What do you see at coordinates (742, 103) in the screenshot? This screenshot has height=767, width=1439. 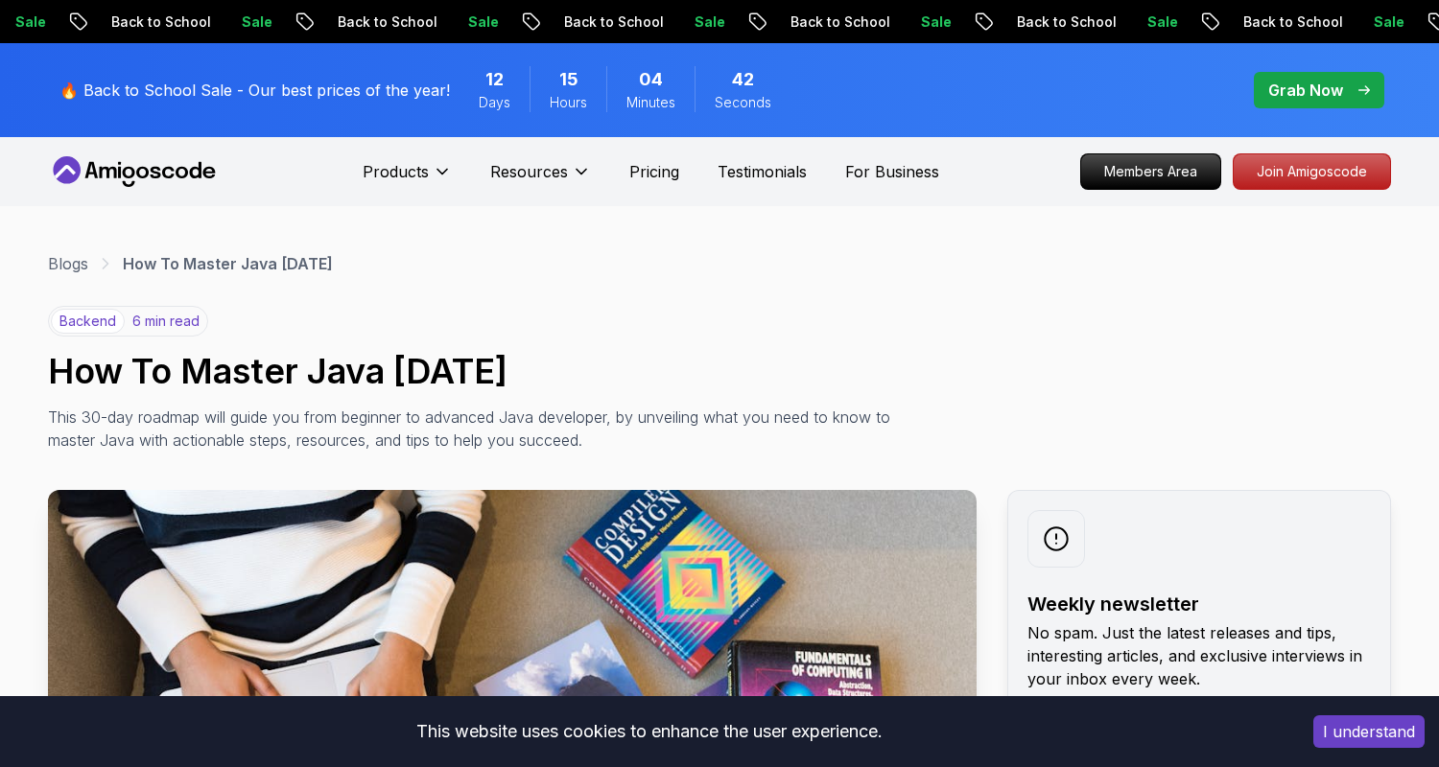 I see `span: Seconds` at bounding box center [742, 103].